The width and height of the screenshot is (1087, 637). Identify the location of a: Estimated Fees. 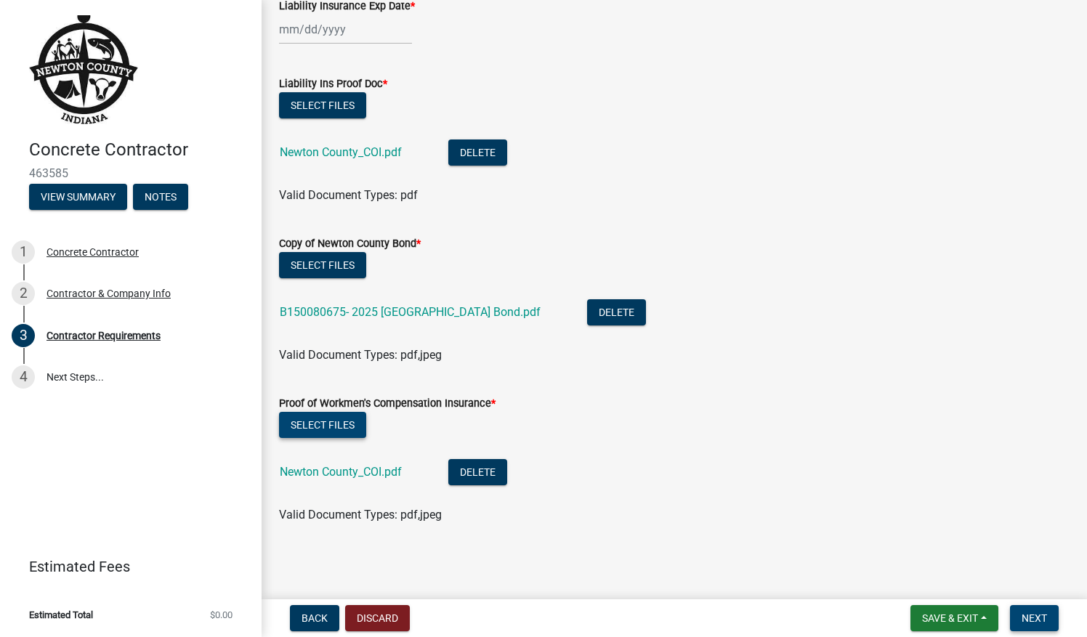
(125, 567).